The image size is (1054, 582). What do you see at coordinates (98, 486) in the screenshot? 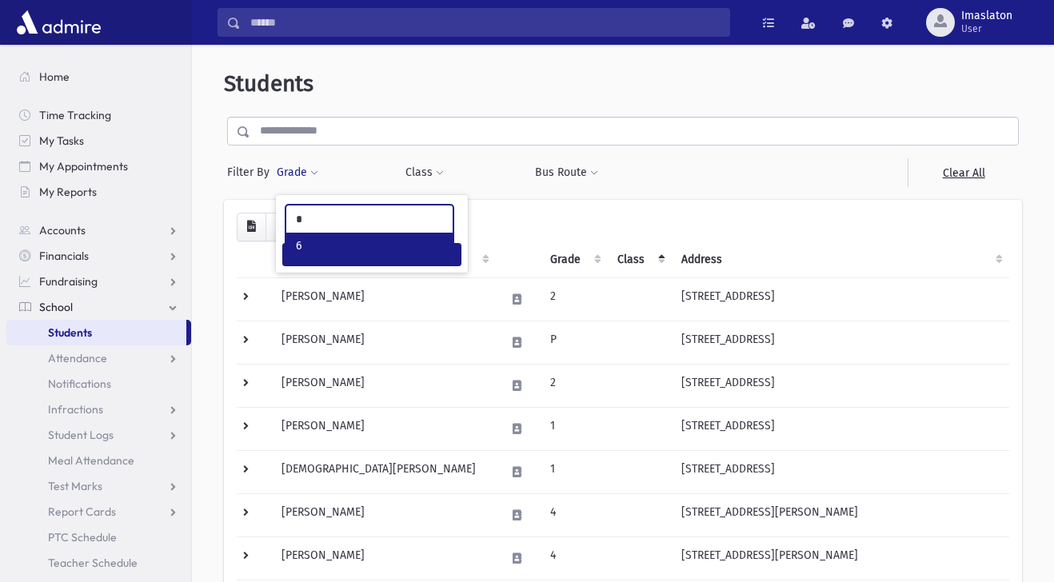
I see `a: Test Marks` at bounding box center [98, 486].